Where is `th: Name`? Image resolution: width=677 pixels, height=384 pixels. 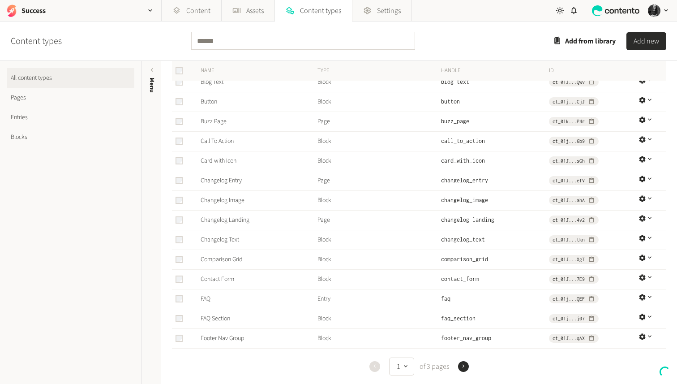
th: Name is located at coordinates (255, 71).